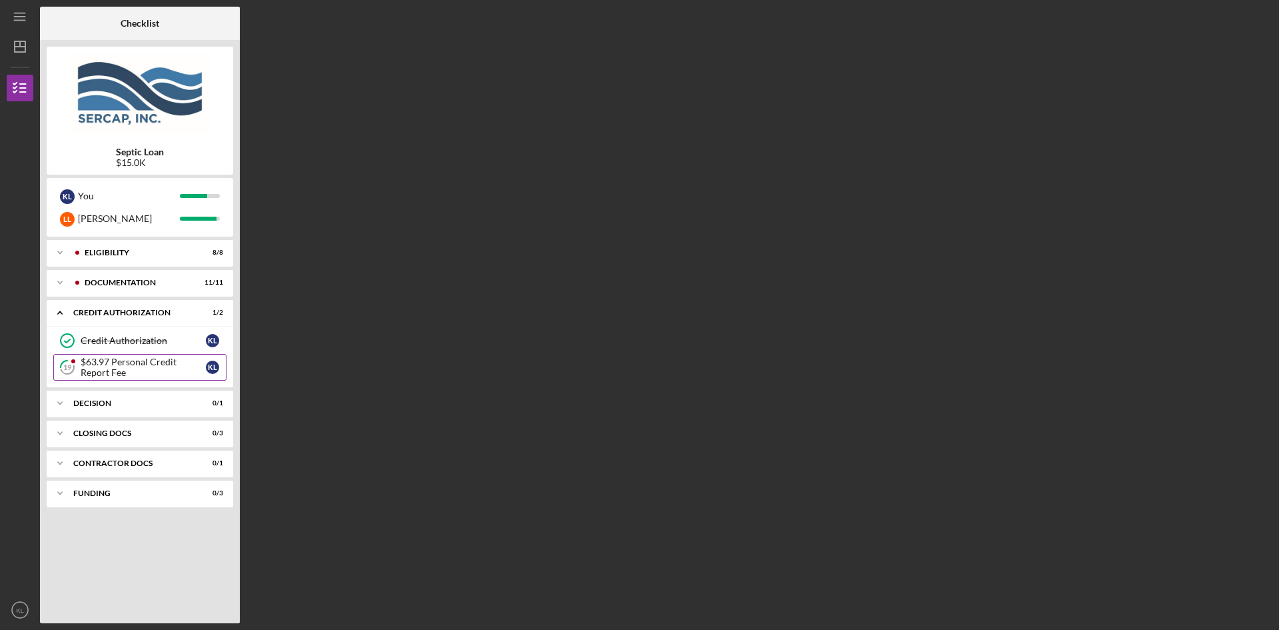  What do you see at coordinates (129, 196) in the screenshot?
I see `div: You` at bounding box center [129, 196].